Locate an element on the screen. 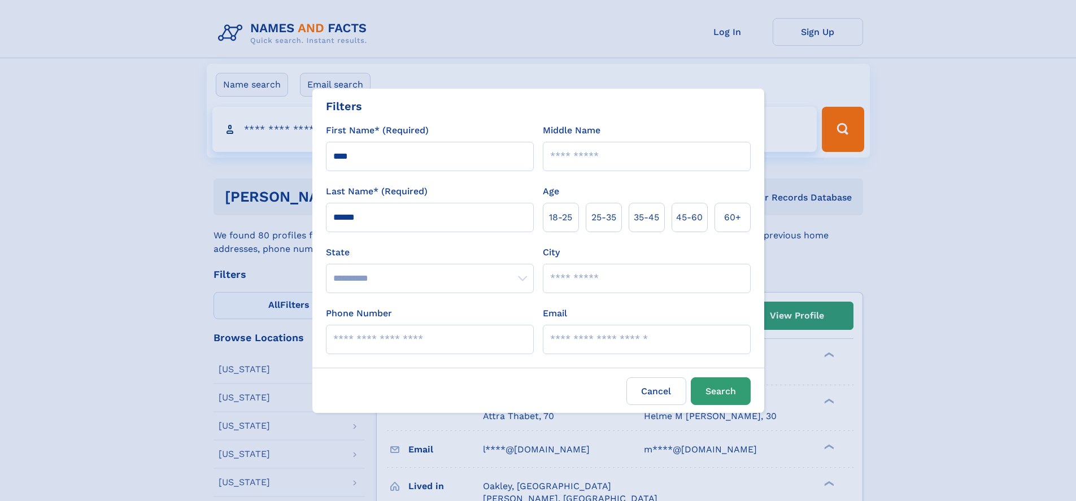 The height and width of the screenshot is (501, 1076). label: Cancel is located at coordinates (656, 391).